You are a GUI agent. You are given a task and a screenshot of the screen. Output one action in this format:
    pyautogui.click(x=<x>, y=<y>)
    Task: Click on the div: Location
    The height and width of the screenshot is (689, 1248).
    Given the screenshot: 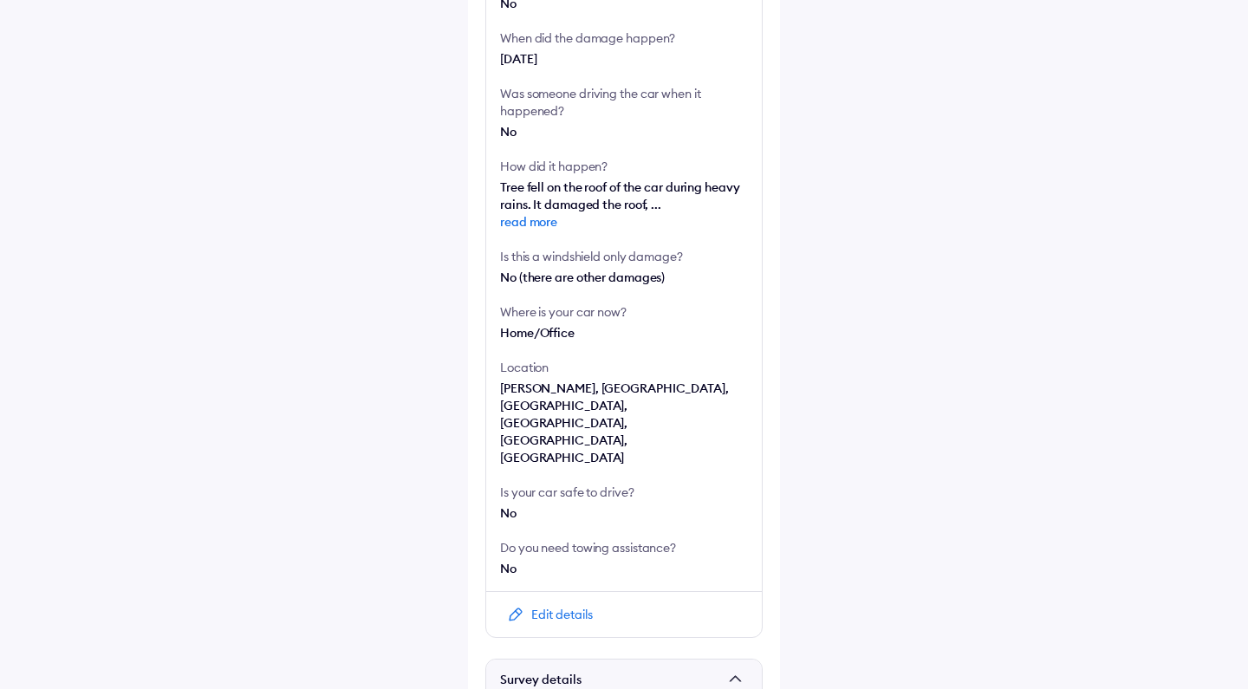 What is the action you would take?
    pyautogui.click(x=624, y=368)
    